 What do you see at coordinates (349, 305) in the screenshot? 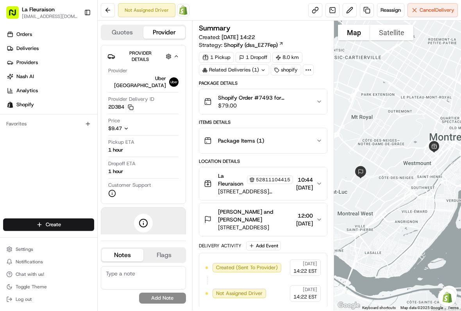
I see `a: Open this area in Google Maps (opens a new window)` at bounding box center [349, 305].